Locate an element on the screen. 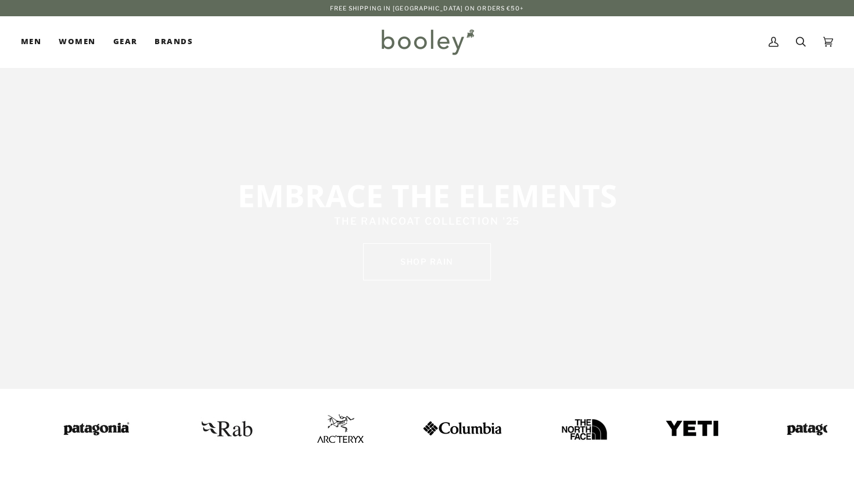 Image resolution: width=854 pixels, height=487 pixels. div: Men is located at coordinates (35, 42).